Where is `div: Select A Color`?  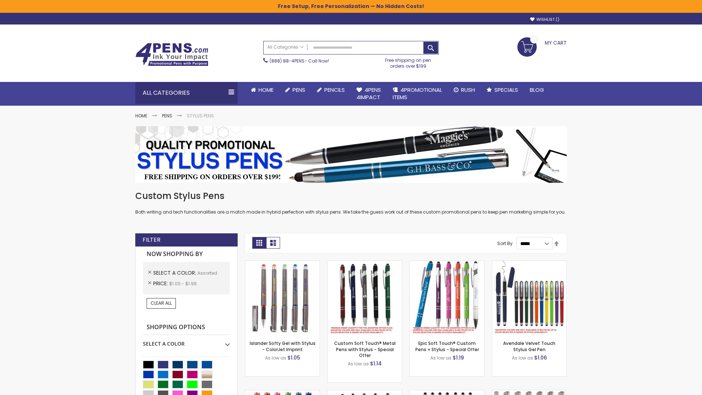 div: Select A Color is located at coordinates (186, 341).